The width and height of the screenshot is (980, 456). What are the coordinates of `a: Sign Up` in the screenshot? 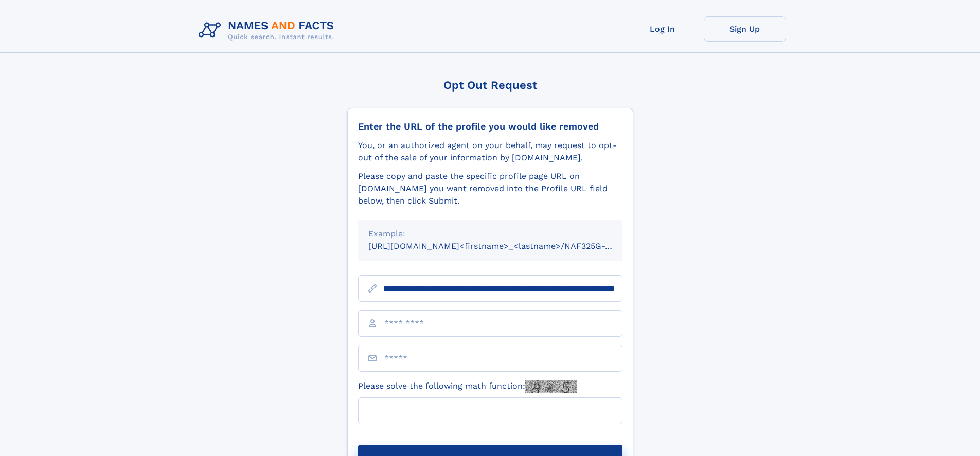 It's located at (745, 29).